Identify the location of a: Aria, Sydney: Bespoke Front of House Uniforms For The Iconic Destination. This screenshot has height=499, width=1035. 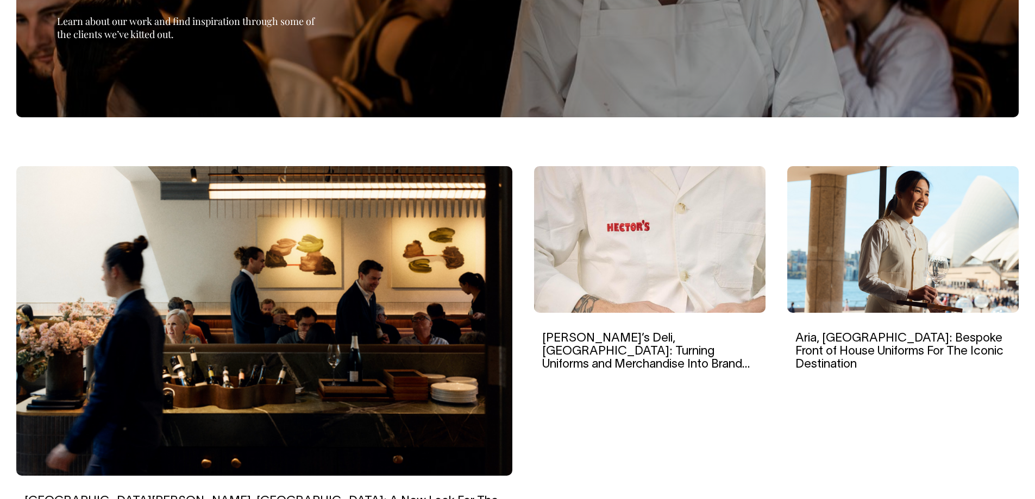
(903, 240).